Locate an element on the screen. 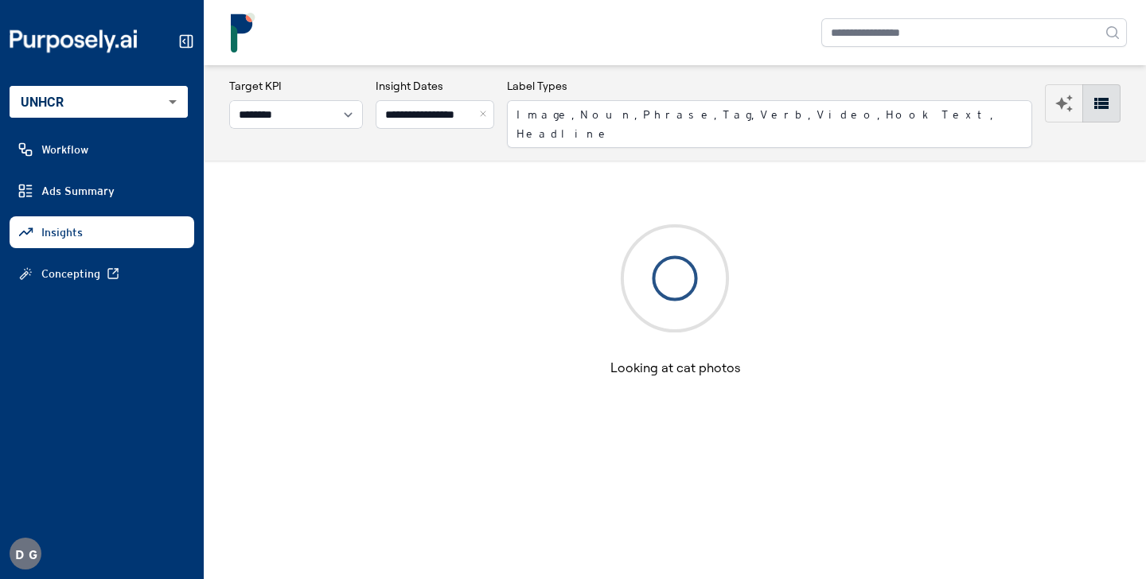 This screenshot has height=579, width=1146. a: Ads Summary is located at coordinates (102, 191).